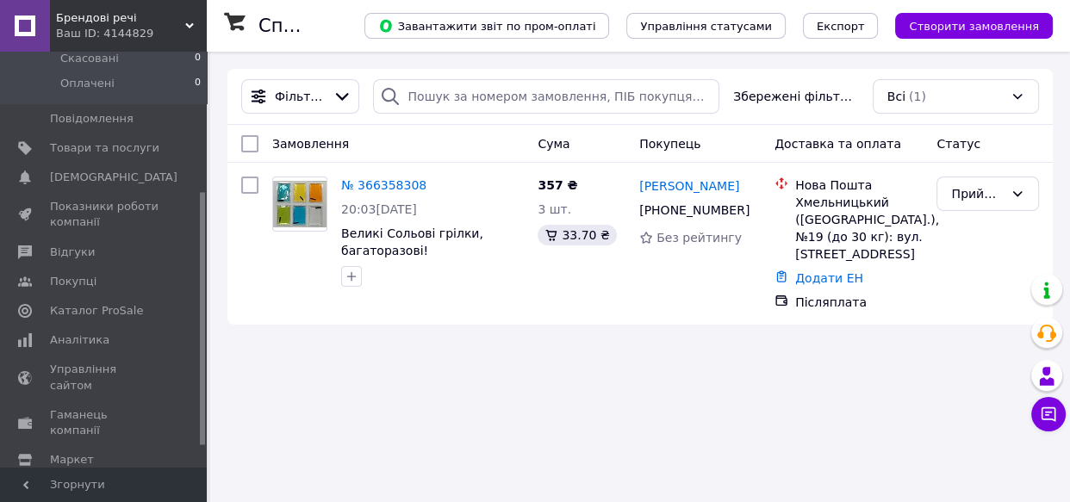 The image size is (1070, 502). I want to click on button: Управління статусами, so click(706, 26).